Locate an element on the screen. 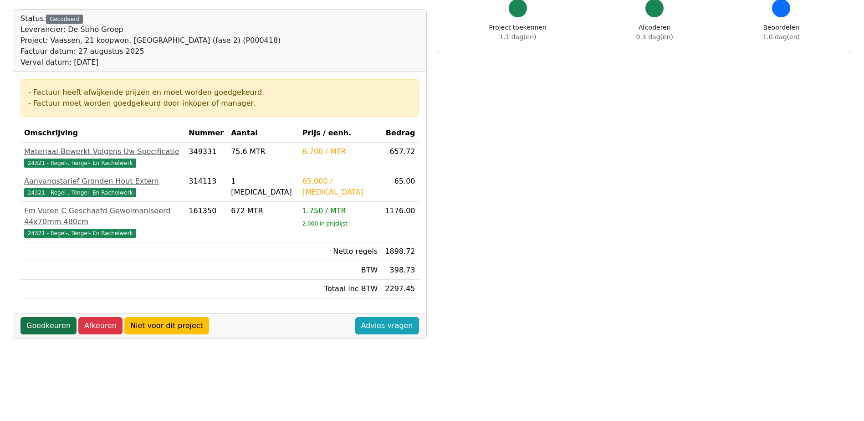 This screenshot has width=864, height=421. div: Materiaal Bewerkt Volgens Uw Specificatie is located at coordinates (102, 152).